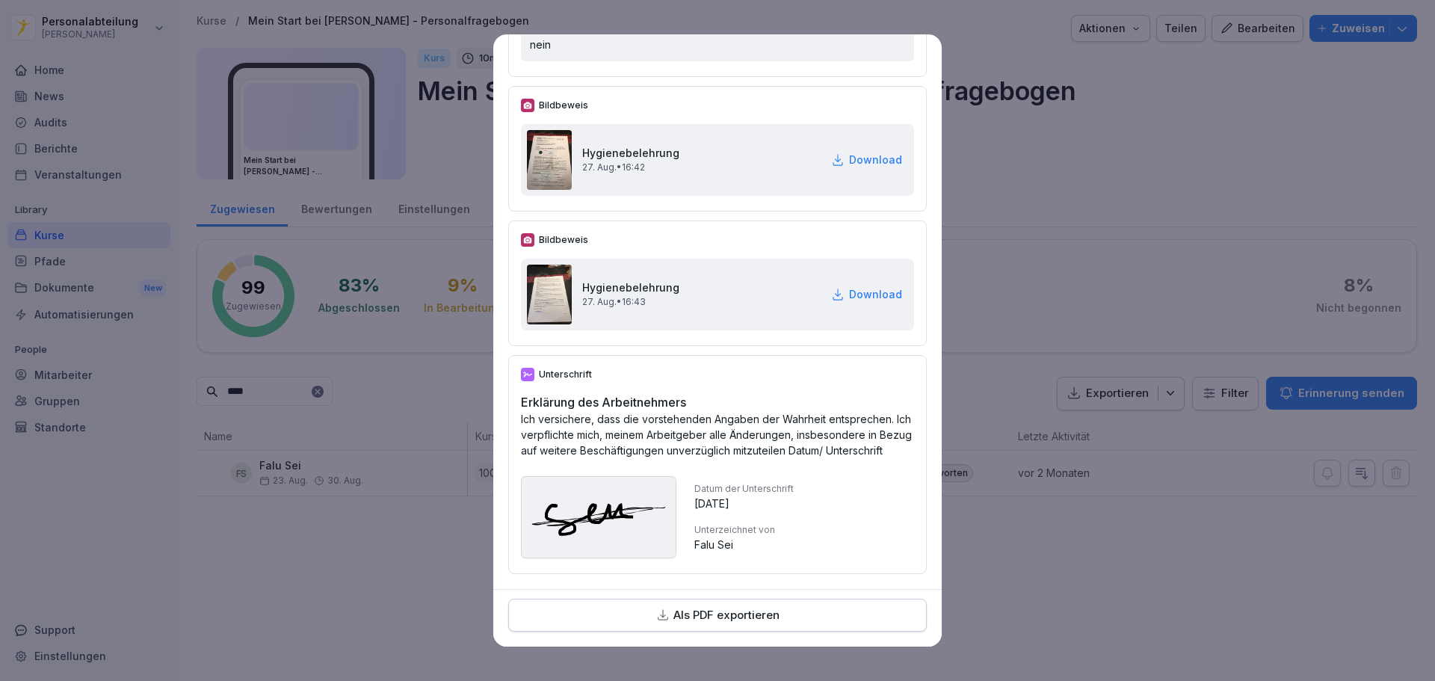 The image size is (1435, 681). I want to click on h2: Erklärung des Arbeitnehmers, so click(717, 402).